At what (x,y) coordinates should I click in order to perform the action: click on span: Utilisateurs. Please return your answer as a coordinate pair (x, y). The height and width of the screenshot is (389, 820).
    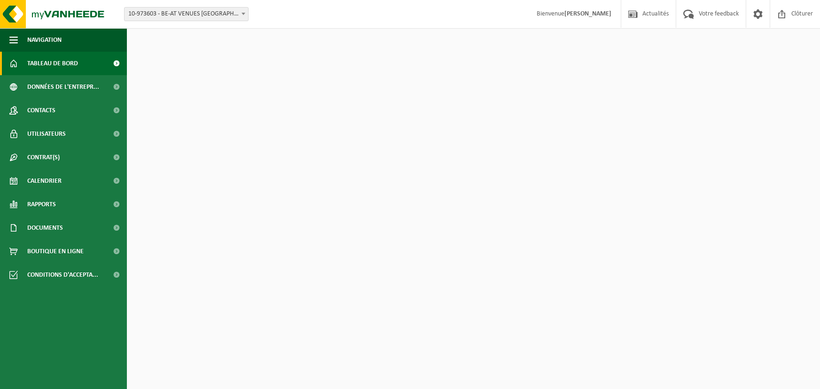
    Looking at the image, I should click on (47, 134).